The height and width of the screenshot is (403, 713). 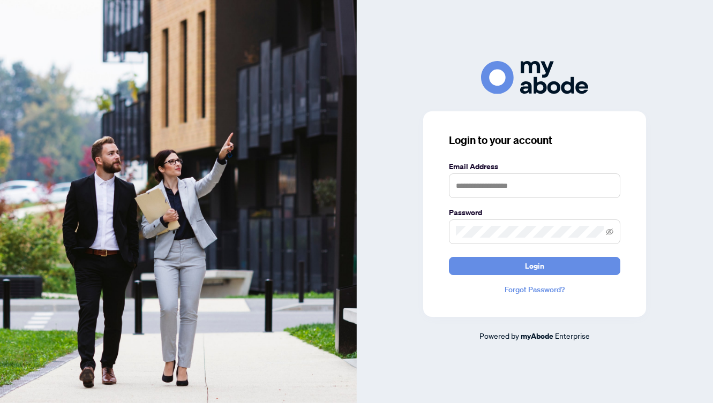 I want to click on span: Enterprise, so click(x=572, y=336).